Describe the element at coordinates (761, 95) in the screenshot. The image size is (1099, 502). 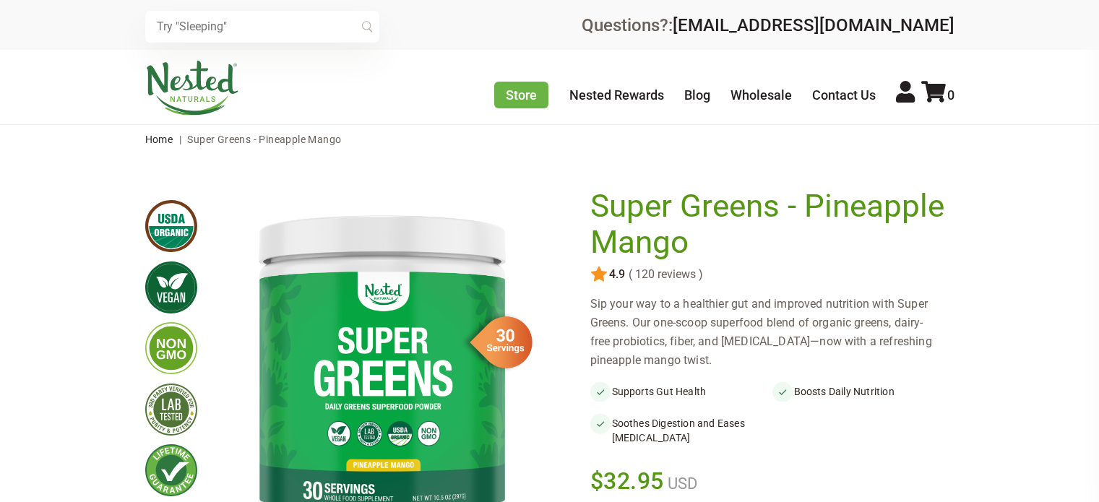
I see `a: Wholesale` at that location.